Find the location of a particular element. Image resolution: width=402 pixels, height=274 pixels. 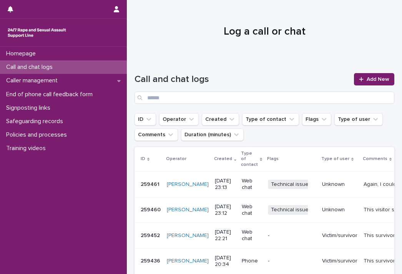

p: Type of contact is located at coordinates (249, 159).